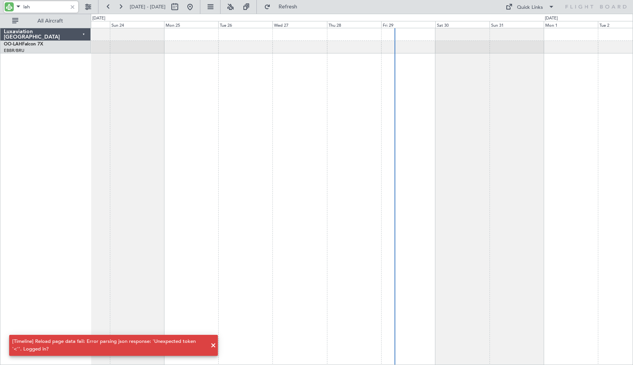  I want to click on div: Sat 30, so click(462, 24).